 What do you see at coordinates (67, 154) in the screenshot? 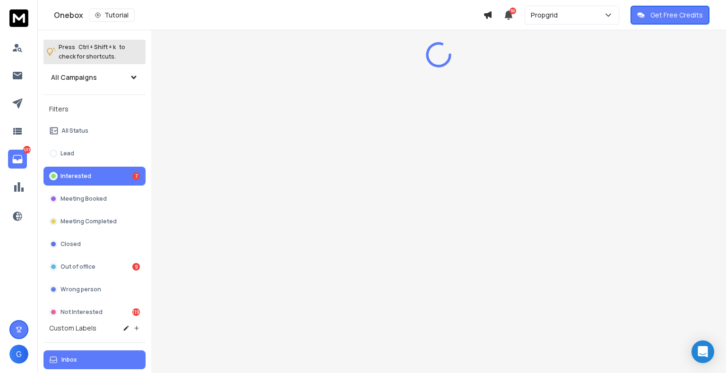
I see `p: Lead` at bounding box center [67, 154].